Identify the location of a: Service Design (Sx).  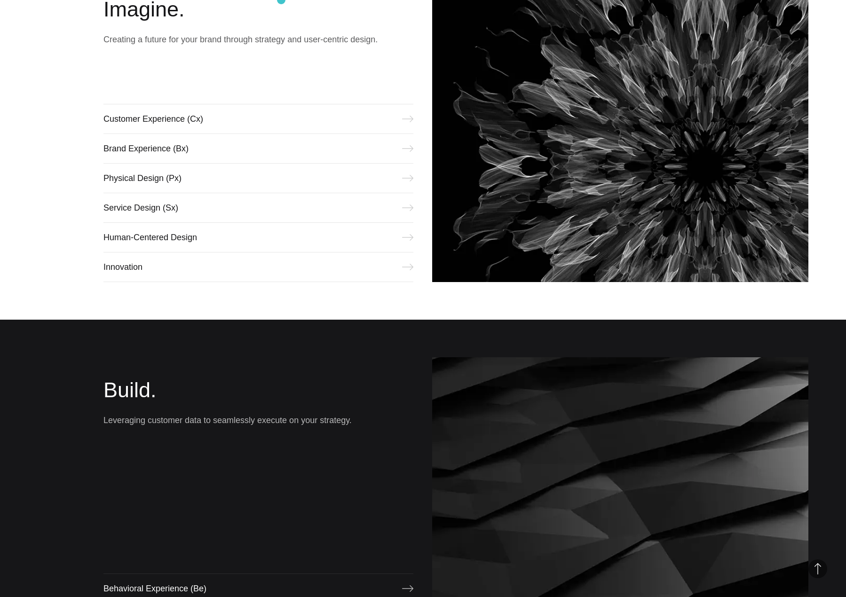
(259, 208).